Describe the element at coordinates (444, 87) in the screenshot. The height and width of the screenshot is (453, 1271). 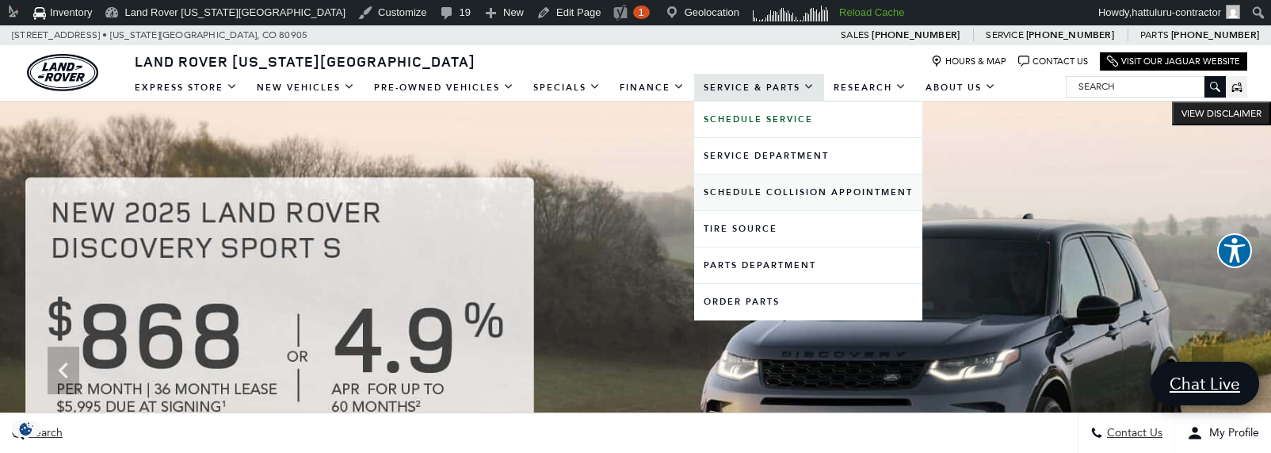
I see `a: Pre-Owned Vehicles` at that location.